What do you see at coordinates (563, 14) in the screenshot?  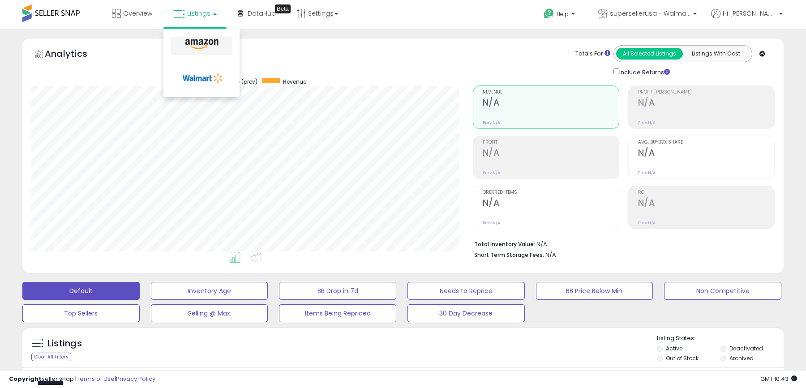 I see `span: Help` at bounding box center [563, 14].